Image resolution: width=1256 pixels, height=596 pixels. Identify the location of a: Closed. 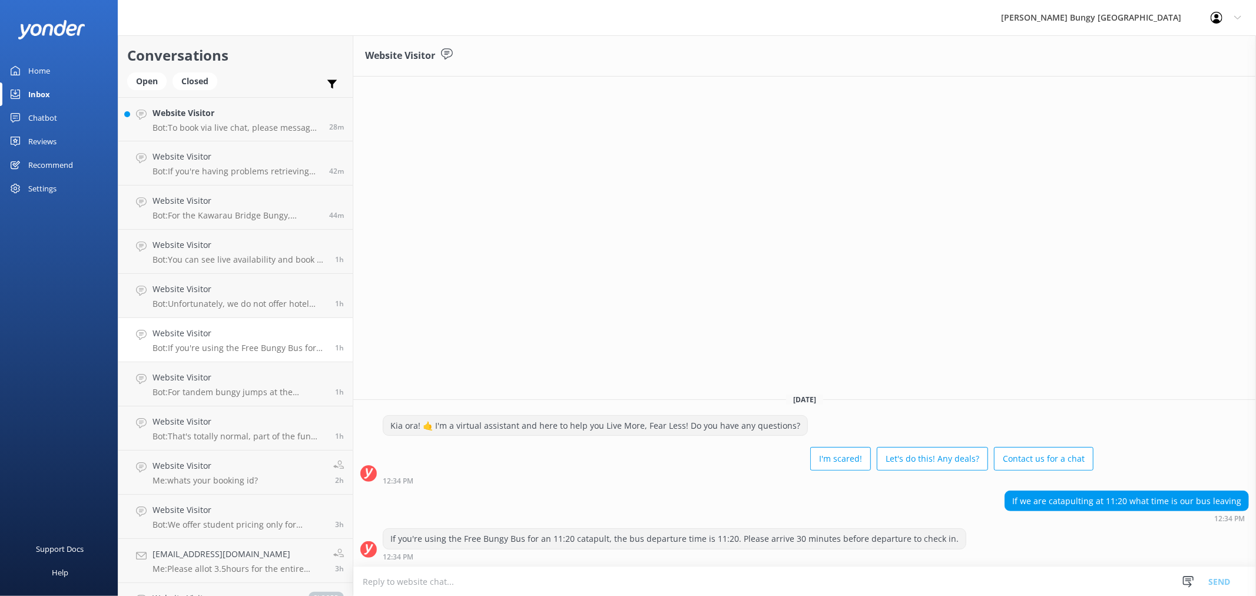
(198, 81).